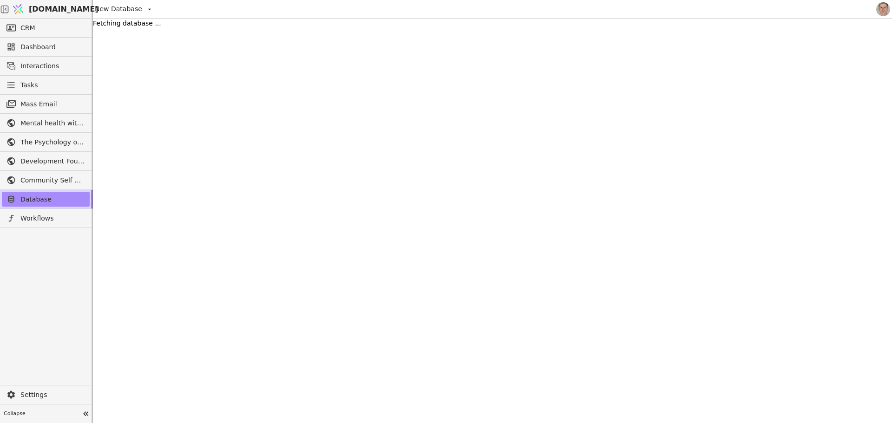 Image resolution: width=892 pixels, height=423 pixels. Describe the element at coordinates (53, 218) in the screenshot. I see `span: Workflows` at that location.